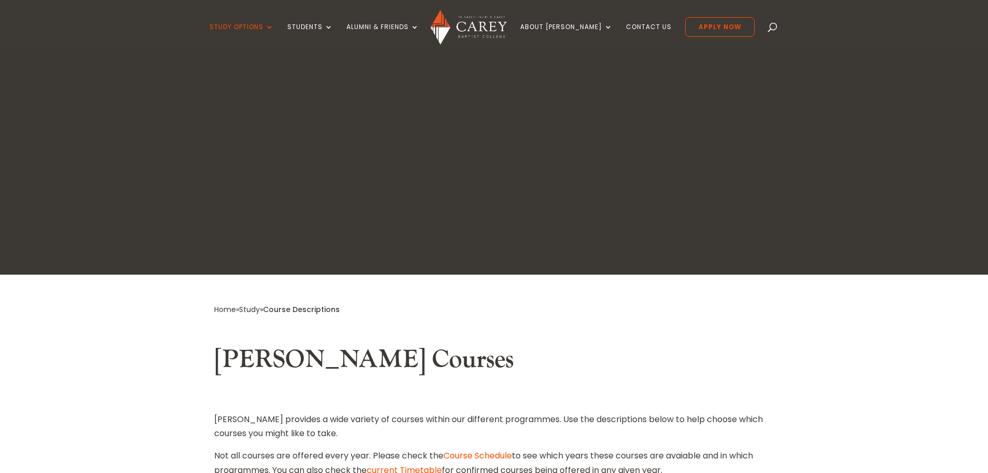 The height and width of the screenshot is (473, 988). What do you see at coordinates (242, 35) in the screenshot?
I see `a: Study Options` at bounding box center [242, 35].